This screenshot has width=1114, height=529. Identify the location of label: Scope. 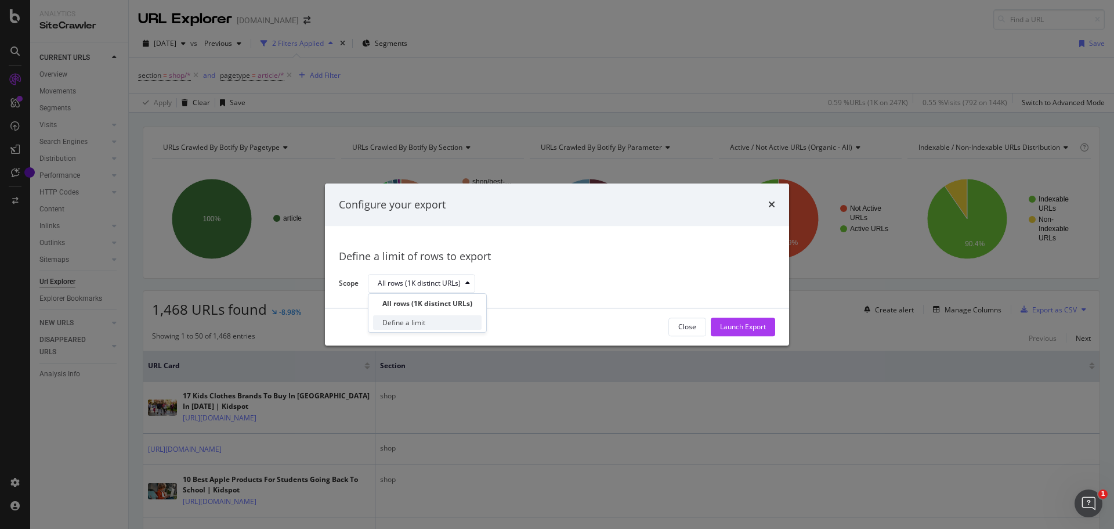
(349, 284).